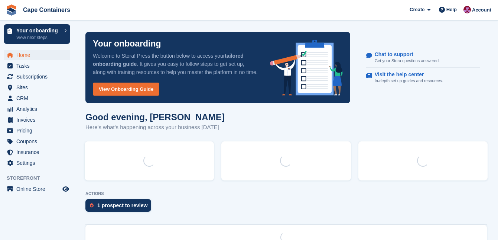  I want to click on span: Home, so click(39, 55).